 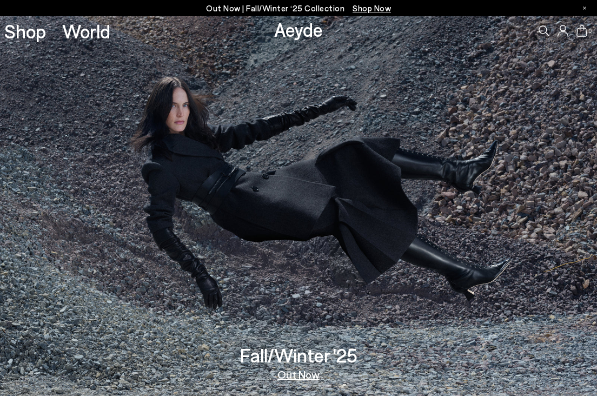 What do you see at coordinates (299, 355) in the screenshot?
I see `h3: Fall/Winter '25` at bounding box center [299, 355].